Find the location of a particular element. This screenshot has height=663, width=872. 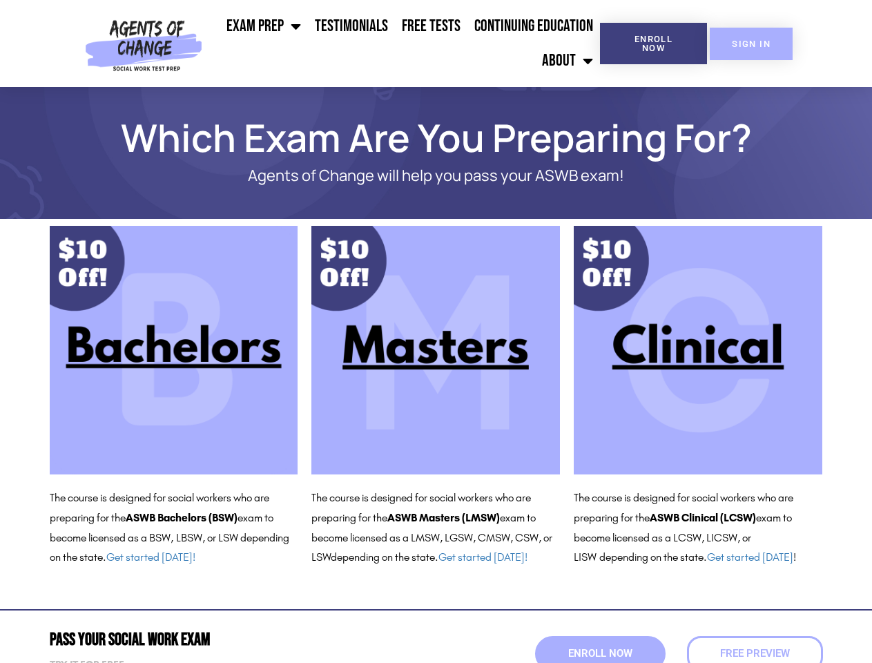

a: Continuing Education is located at coordinates (534, 26).